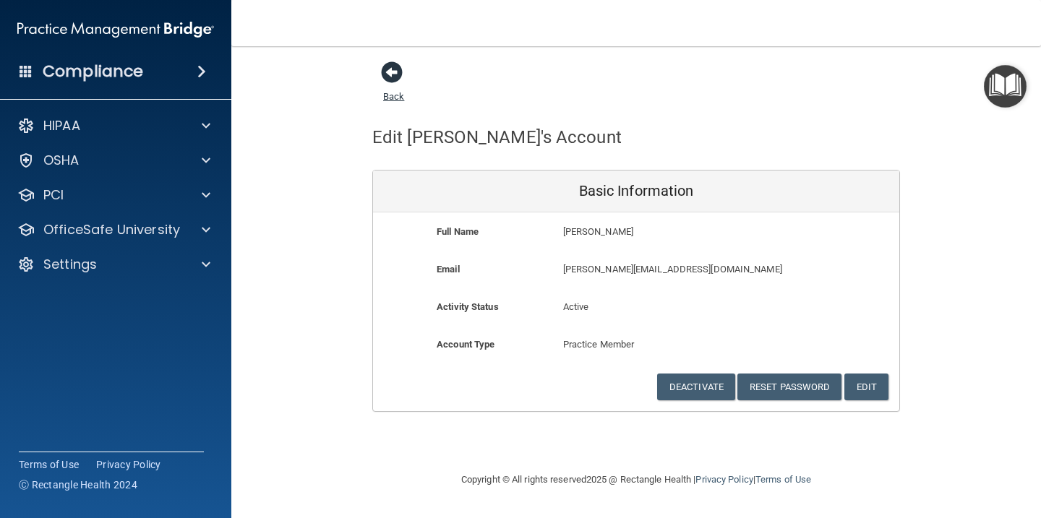 The width and height of the screenshot is (1041, 518). Describe the element at coordinates (448, 269) in the screenshot. I see `b: Email` at that location.